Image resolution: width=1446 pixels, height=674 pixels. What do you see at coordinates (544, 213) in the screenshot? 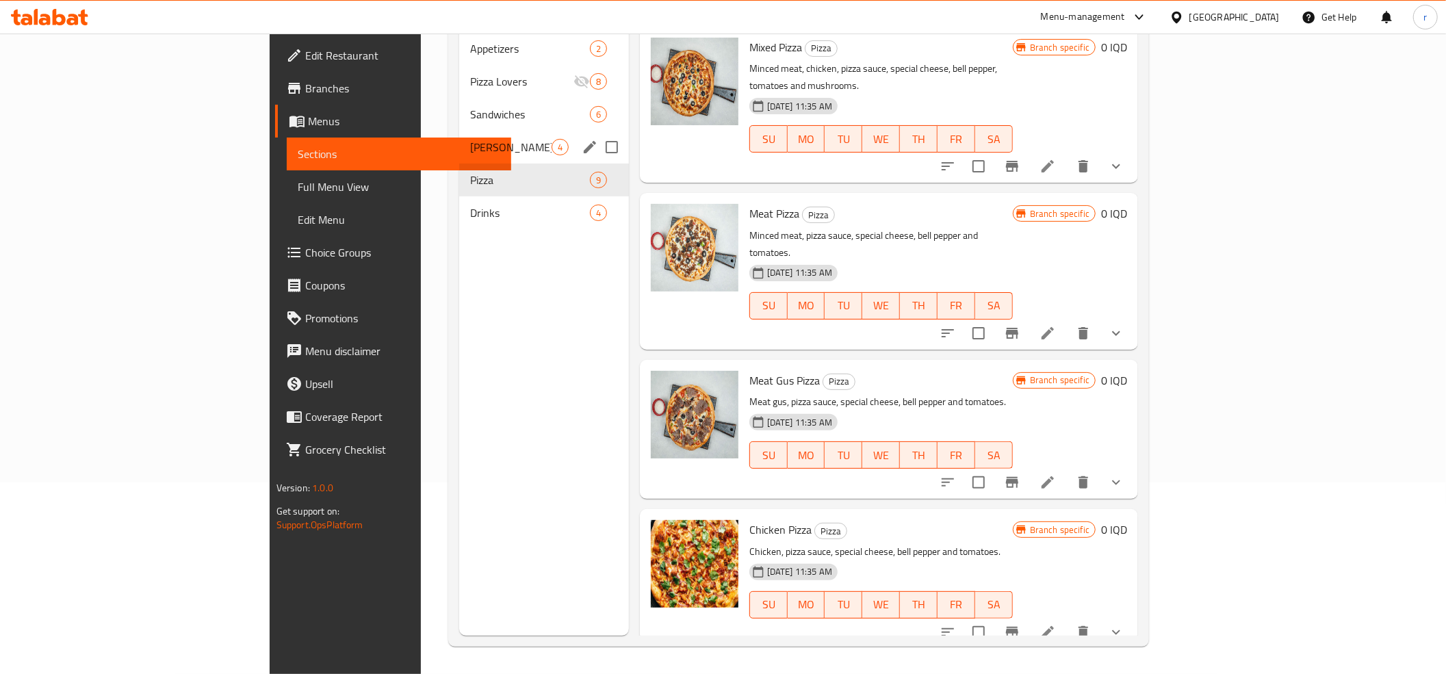
I see `div: Drinks4` at bounding box center [544, 213].